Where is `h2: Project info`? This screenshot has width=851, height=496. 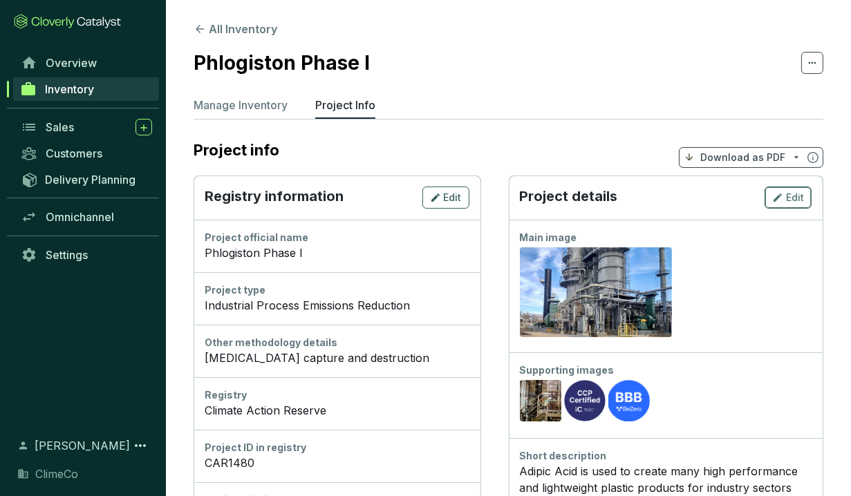 h2: Project info is located at coordinates (243, 150).